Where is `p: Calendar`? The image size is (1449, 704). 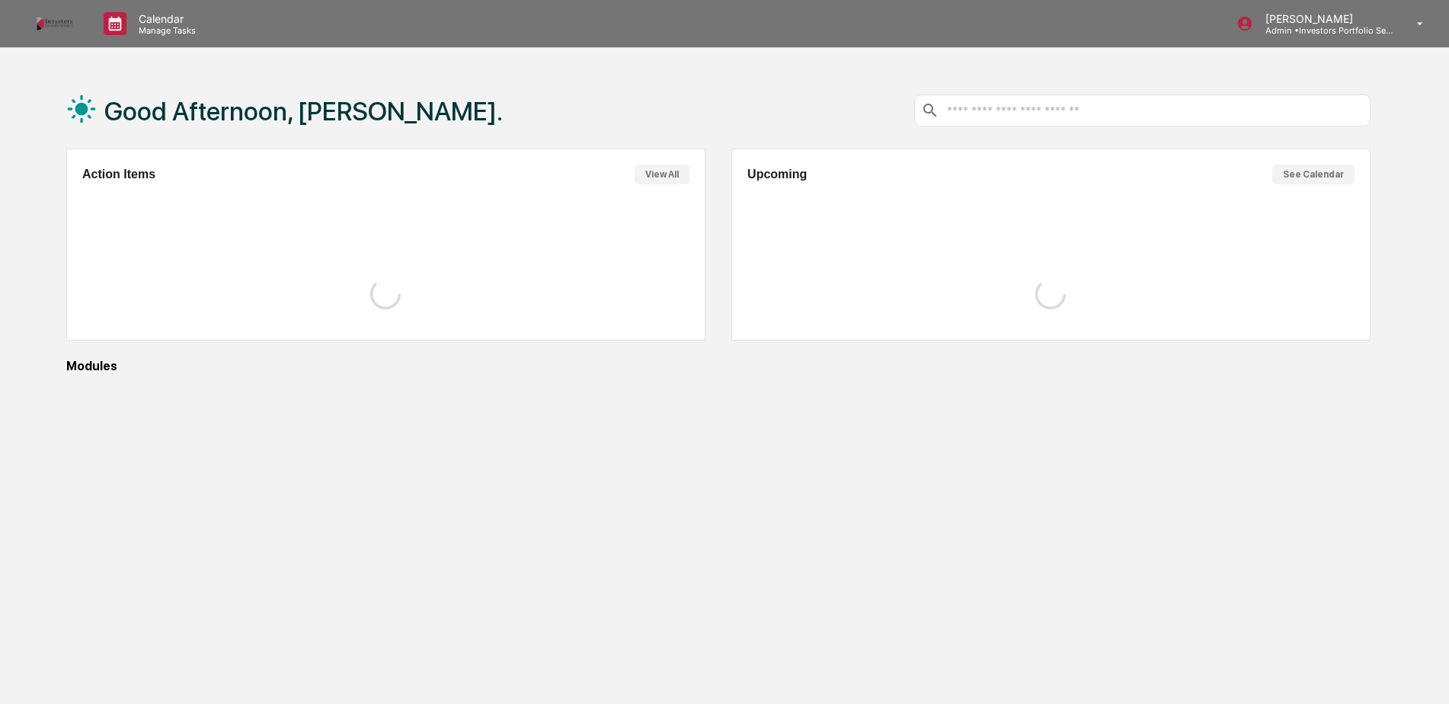
p: Calendar is located at coordinates (165, 18).